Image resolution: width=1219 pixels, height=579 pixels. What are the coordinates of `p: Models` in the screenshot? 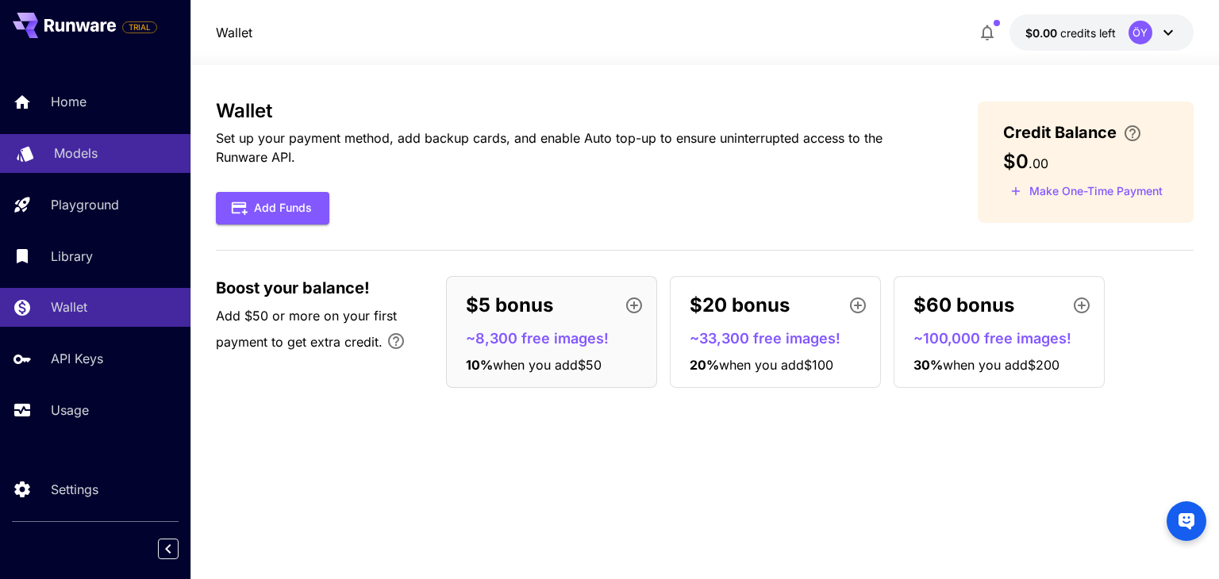 It's located at (75, 153).